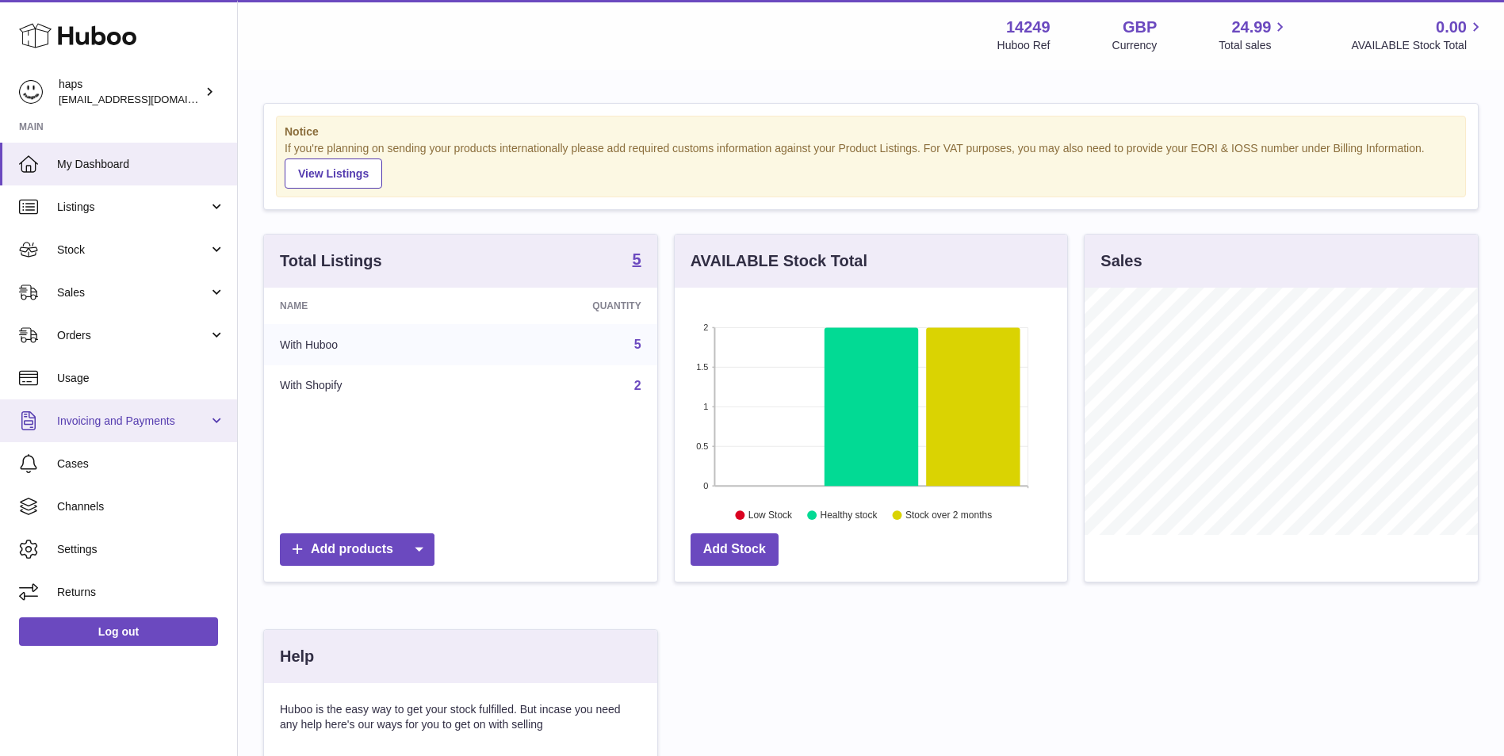  I want to click on text: 0.5, so click(701, 446).